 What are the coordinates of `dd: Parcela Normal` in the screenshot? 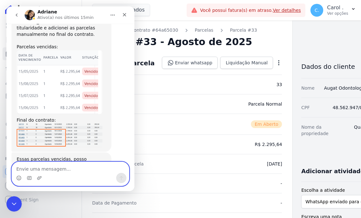 It's located at (265, 104).